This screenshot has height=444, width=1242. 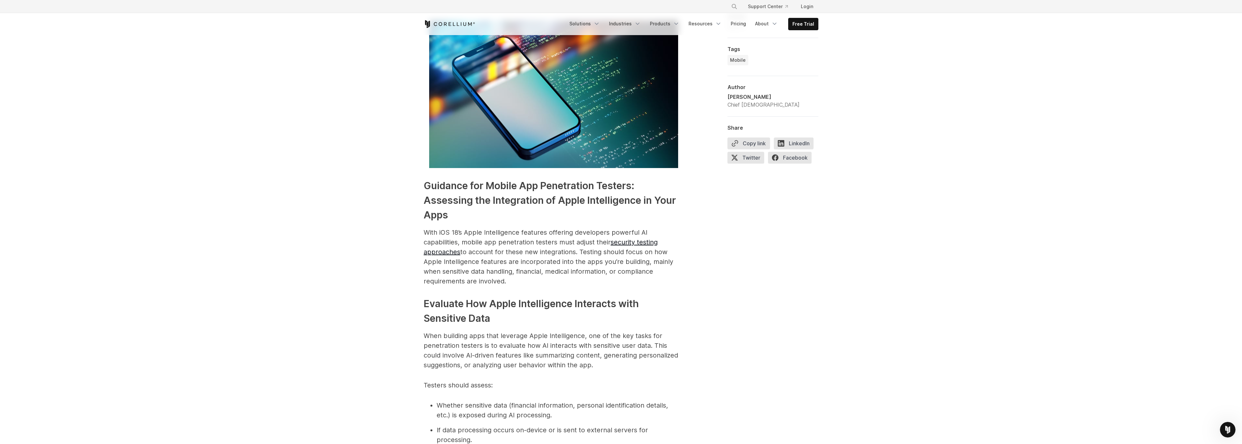 What do you see at coordinates (794, 143) in the screenshot?
I see `span: LinkedIn` at bounding box center [794, 143].